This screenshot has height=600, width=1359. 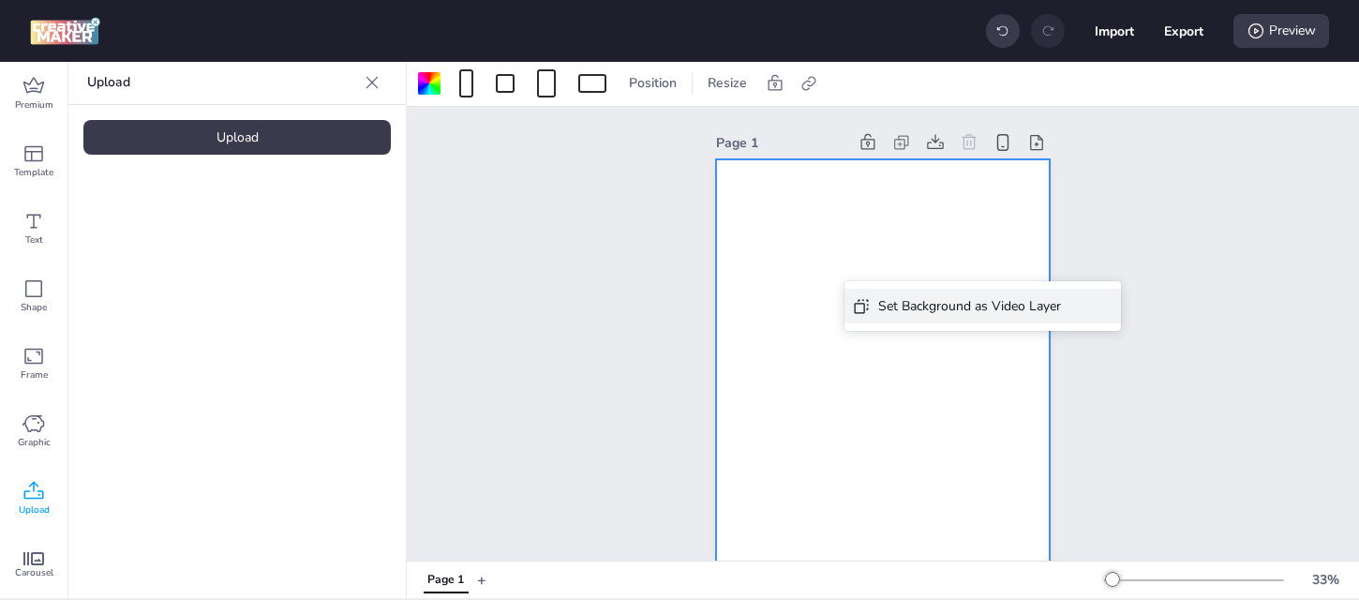 I want to click on div: Preview, so click(x=1281, y=31).